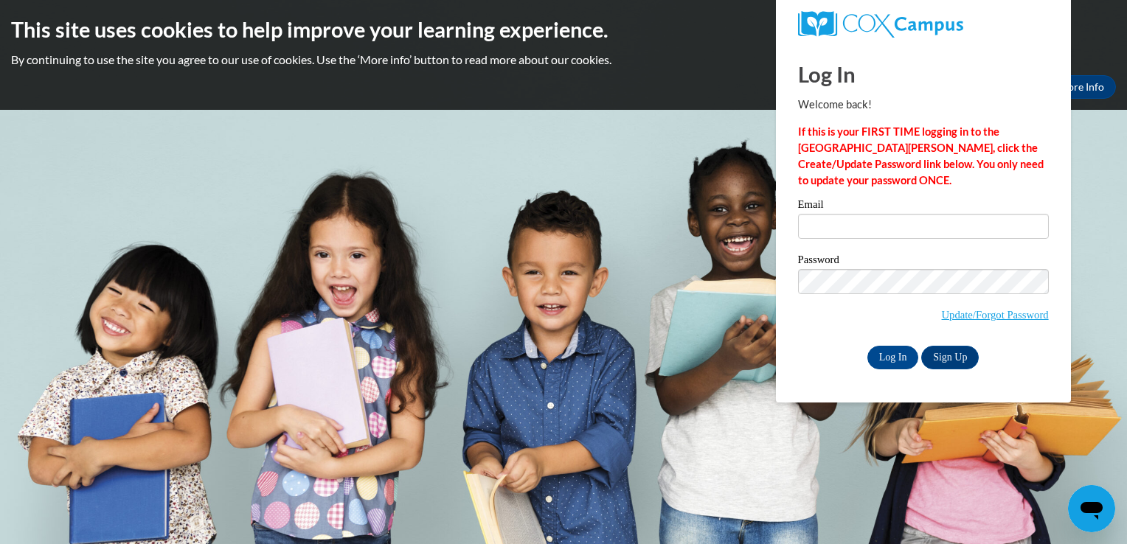 This screenshot has width=1127, height=544. What do you see at coordinates (923, 262) in the screenshot?
I see `label: Password` at bounding box center [923, 262].